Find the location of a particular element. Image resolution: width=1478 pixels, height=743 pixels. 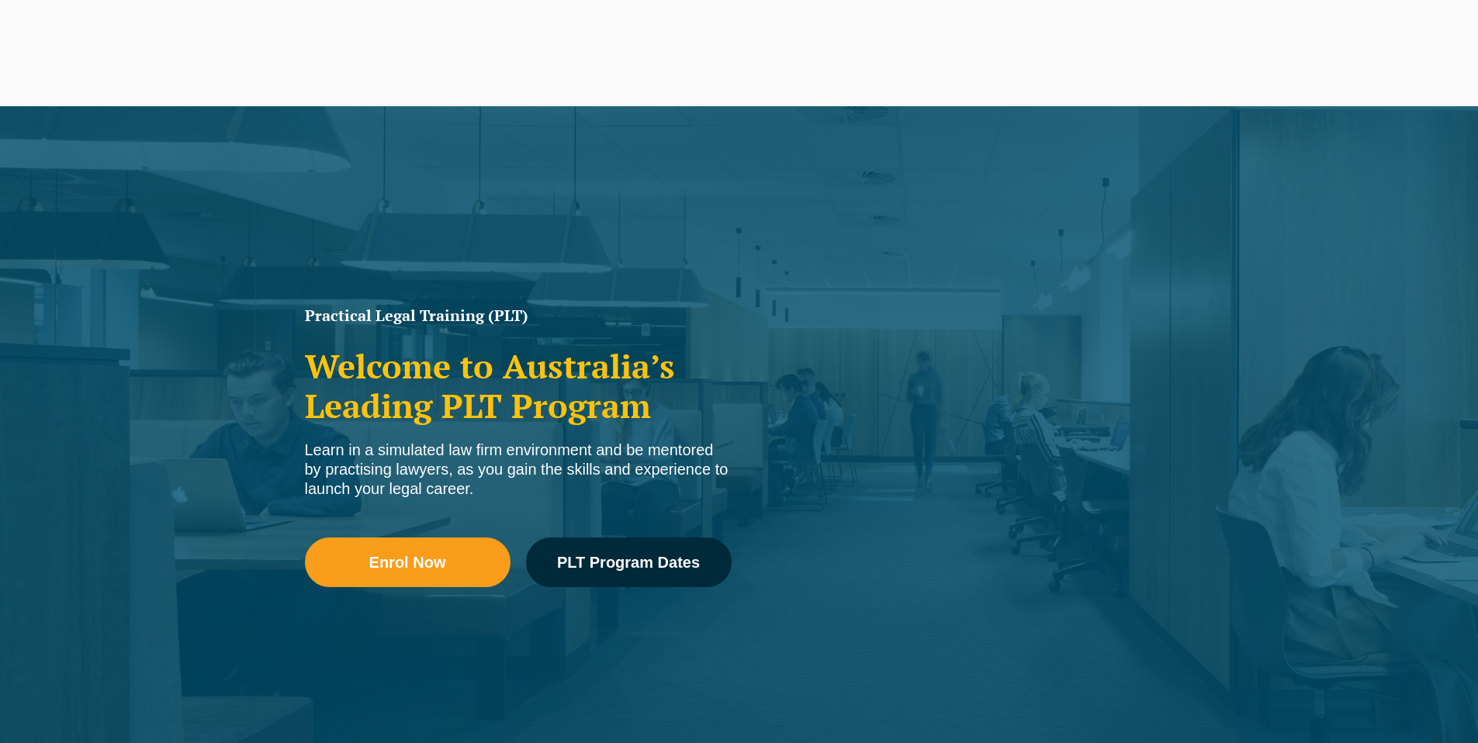

div: Learn in a simulated law firm environment and be mentored by practising lawyers, as you gain the ... is located at coordinates (518, 469).